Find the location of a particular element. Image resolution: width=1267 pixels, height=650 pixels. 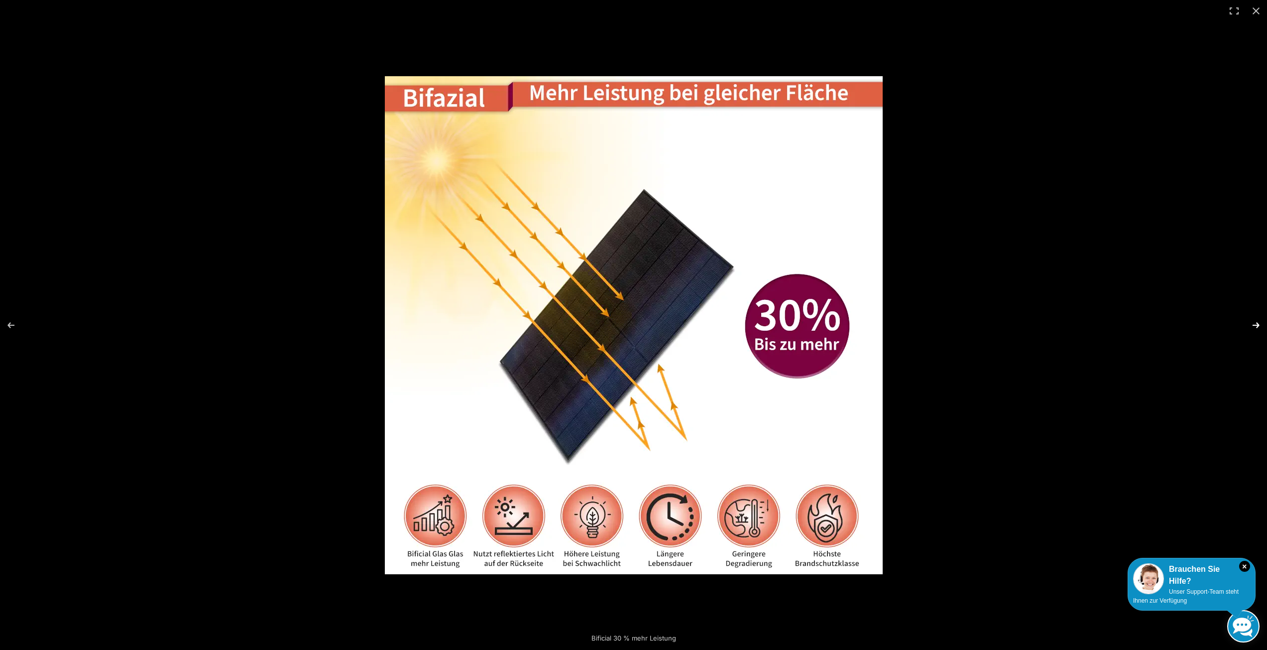

div: Brauchen Sie Hilfe? is located at coordinates (1191, 575).